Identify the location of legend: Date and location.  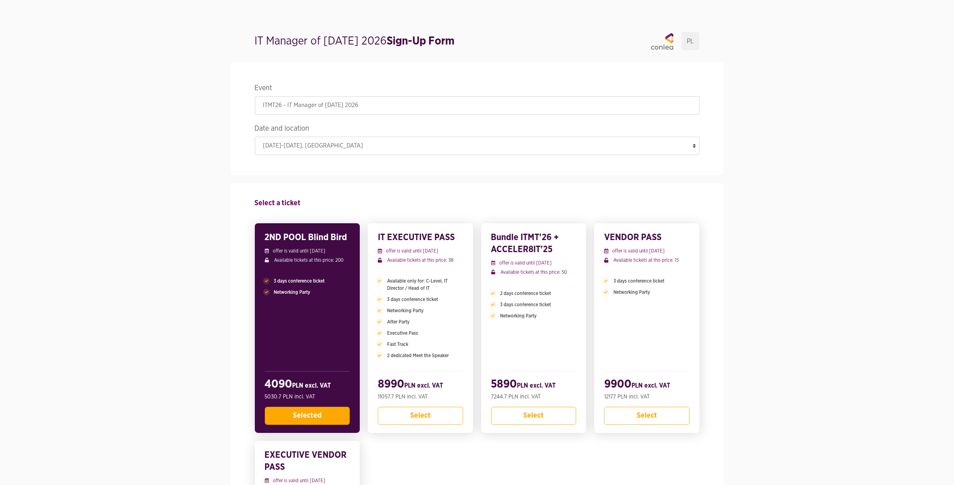
(477, 129).